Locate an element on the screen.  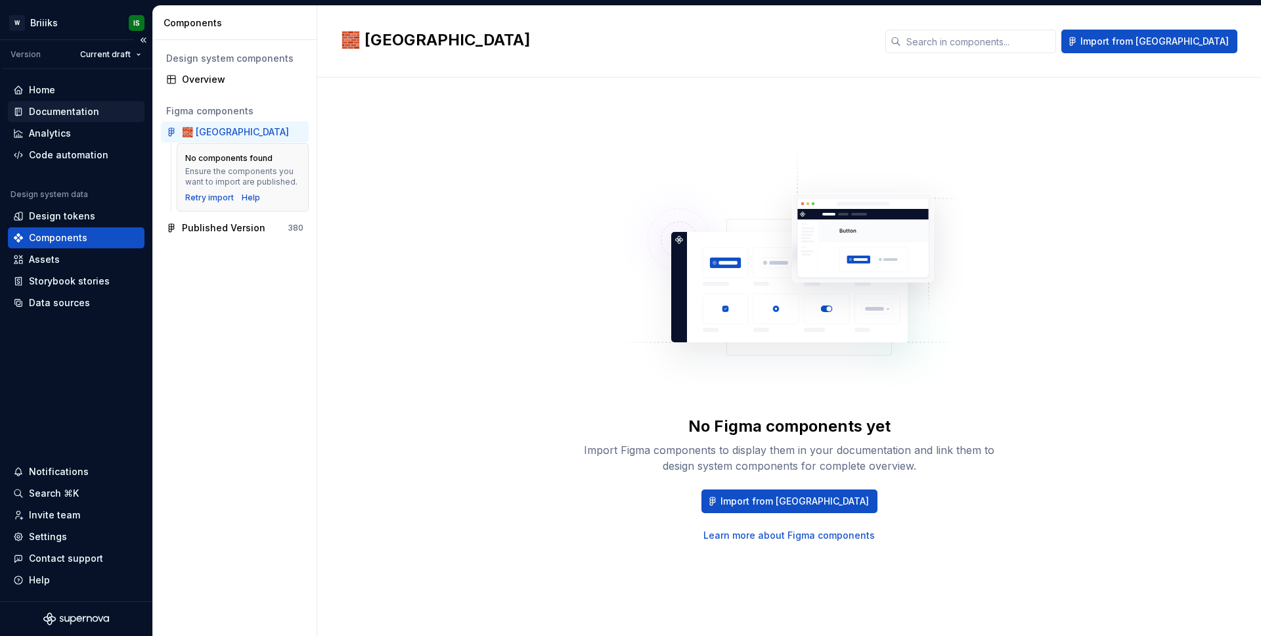
div: Documentation is located at coordinates (64, 112).